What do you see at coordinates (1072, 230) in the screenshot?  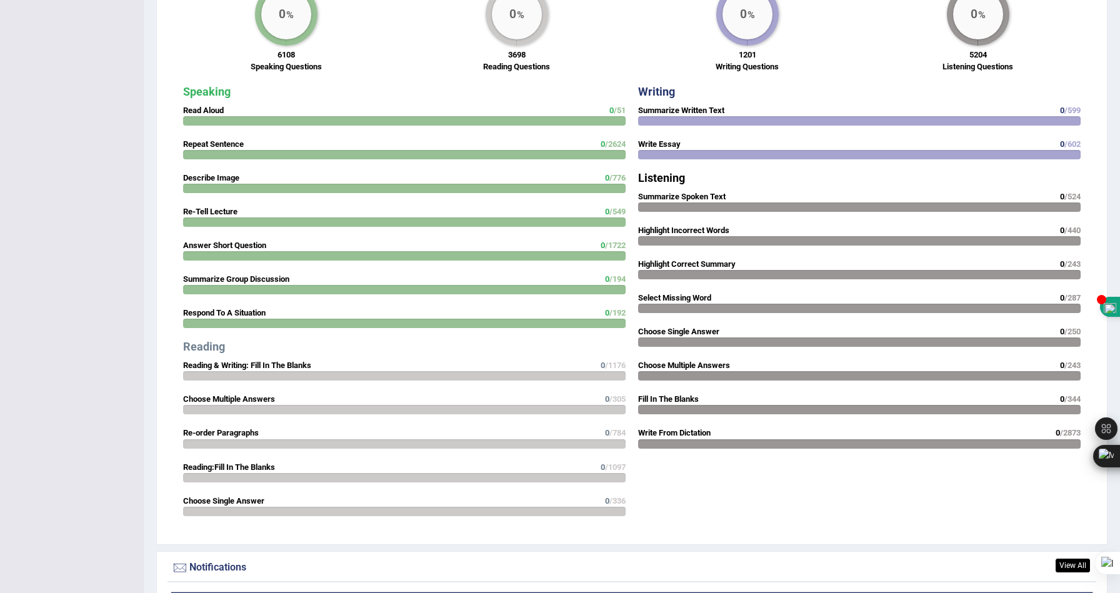 I see `span: /440` at bounding box center [1072, 230].